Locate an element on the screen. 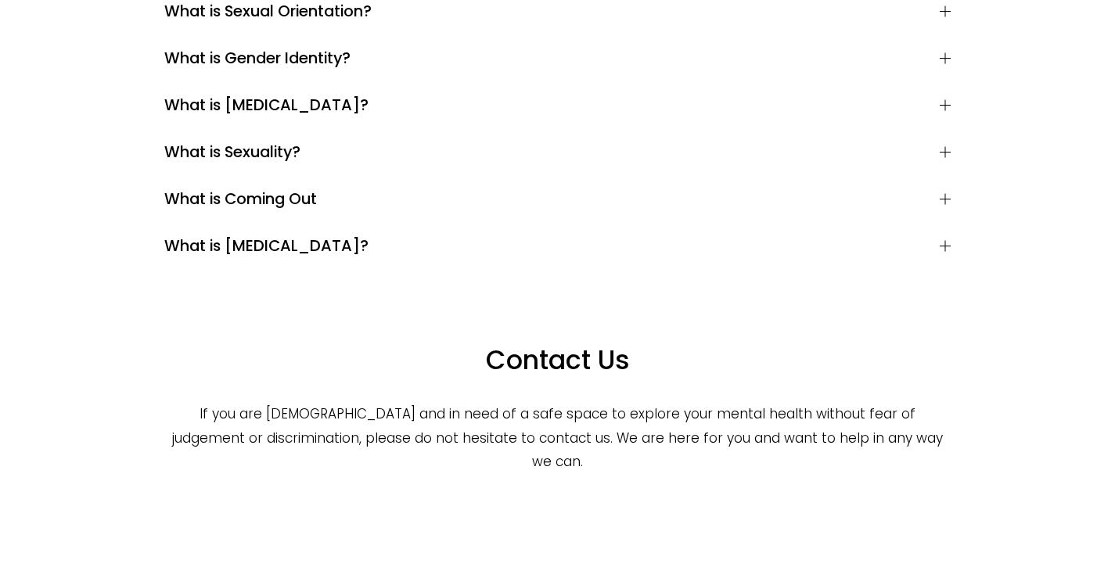  button: What is Sexuality? is located at coordinates (557, 152).